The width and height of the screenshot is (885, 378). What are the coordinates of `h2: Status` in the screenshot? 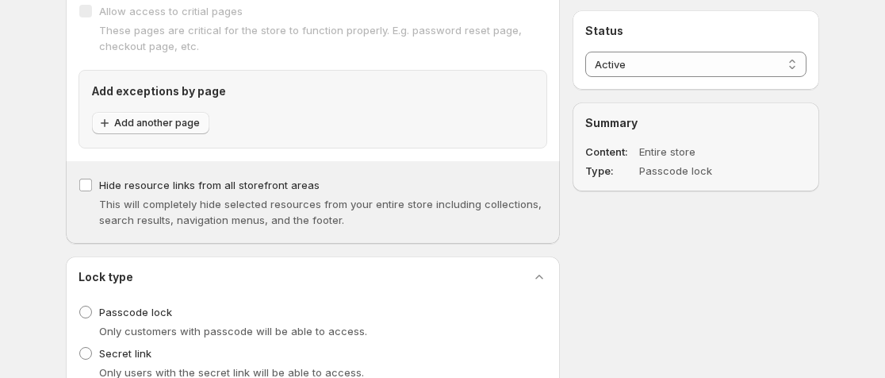 It's located at (696, 31).